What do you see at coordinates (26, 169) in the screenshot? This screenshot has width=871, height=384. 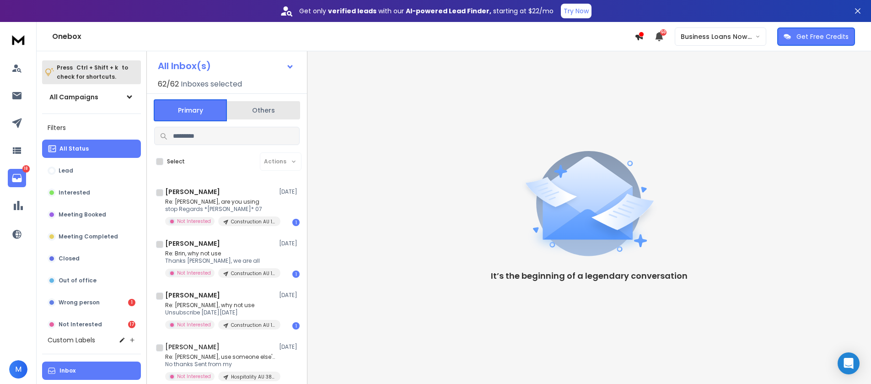 I see `p: 18` at bounding box center [26, 169].